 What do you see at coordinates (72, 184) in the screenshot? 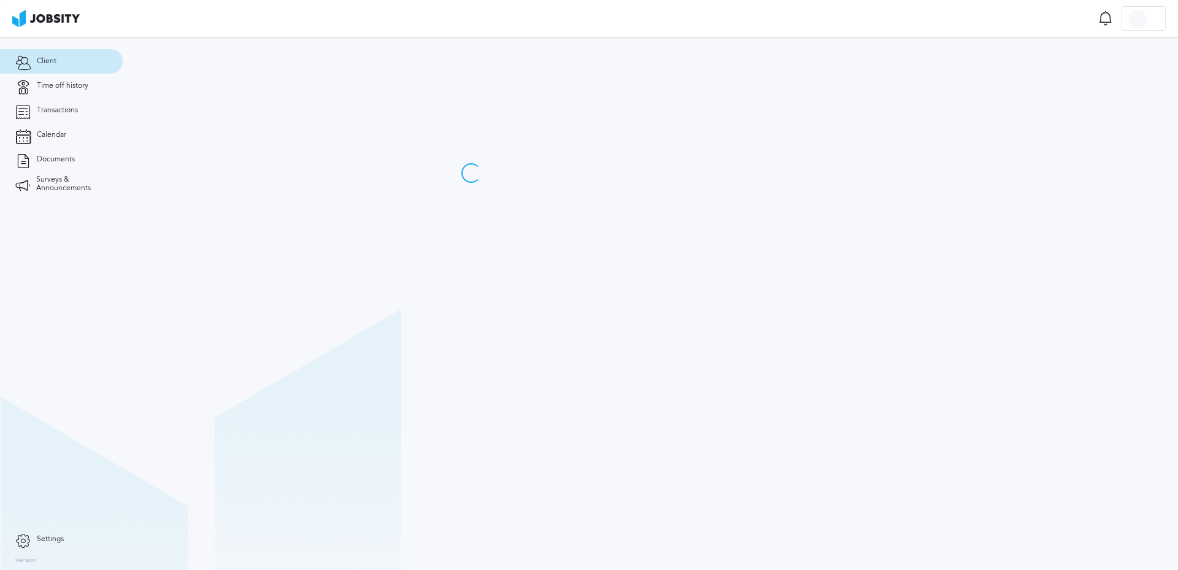
I see `span: Surveys & Announcements` at bounding box center [72, 184].